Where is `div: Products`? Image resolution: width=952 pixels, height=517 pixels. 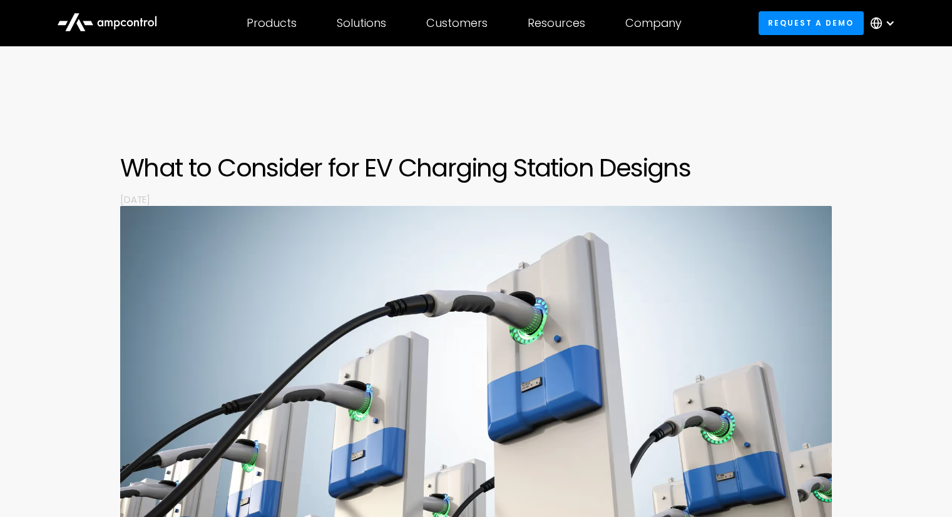 div: Products is located at coordinates (272, 23).